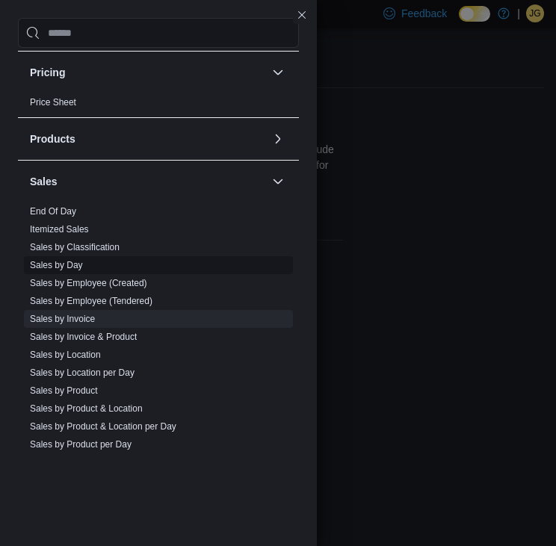 This screenshot has width=556, height=546. I want to click on span: Sales by Location per Day, so click(82, 373).